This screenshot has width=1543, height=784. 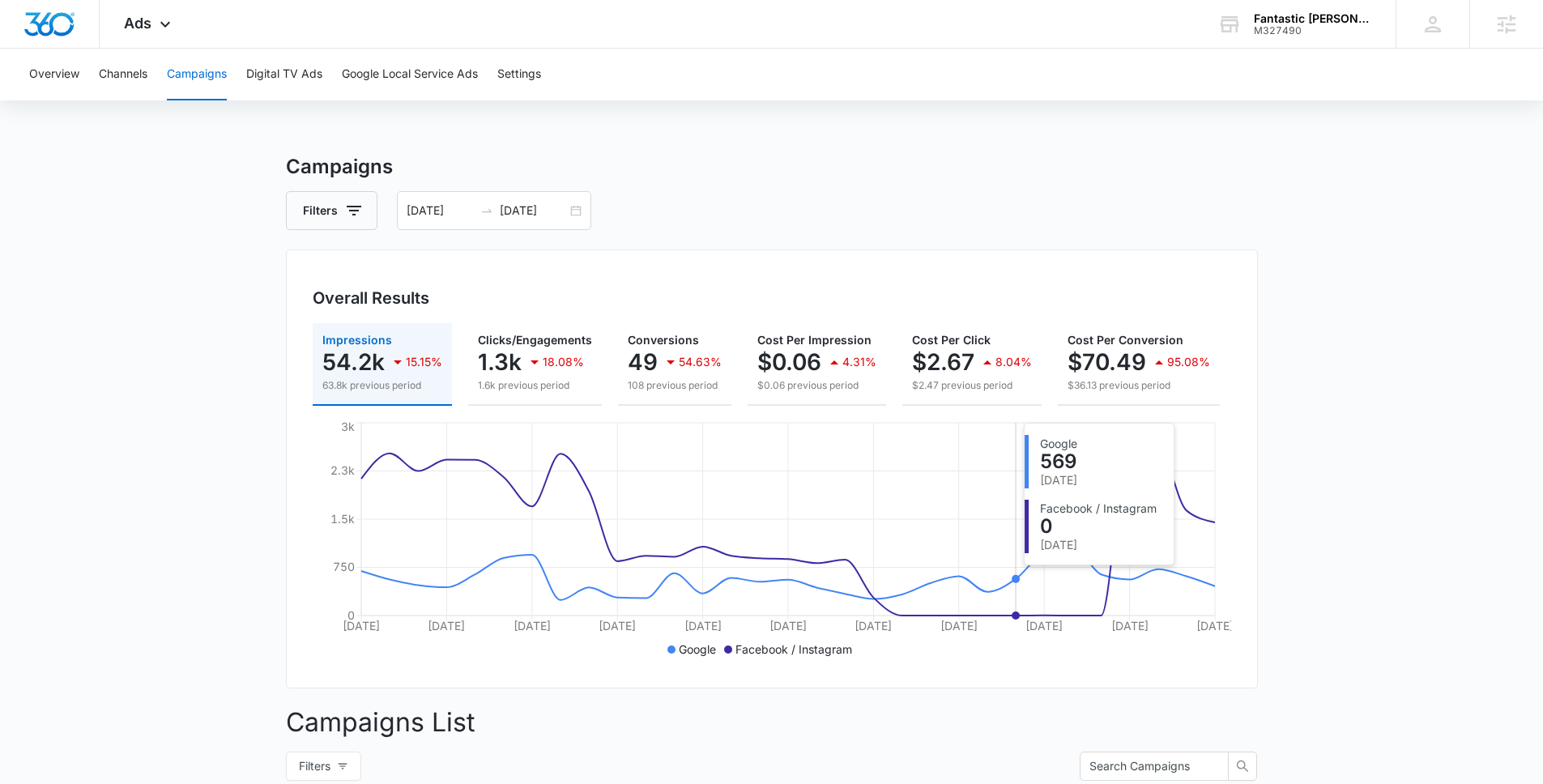 I want to click on p: 1.6k previous period, so click(x=535, y=385).